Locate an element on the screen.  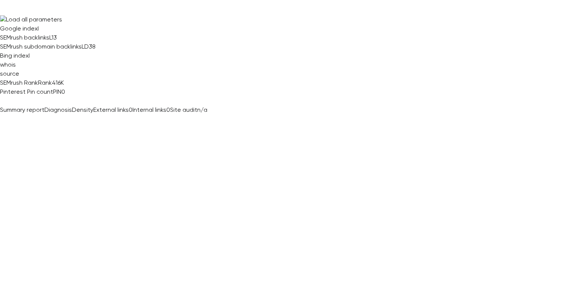
span: Load all parameters is located at coordinates (34, 19).